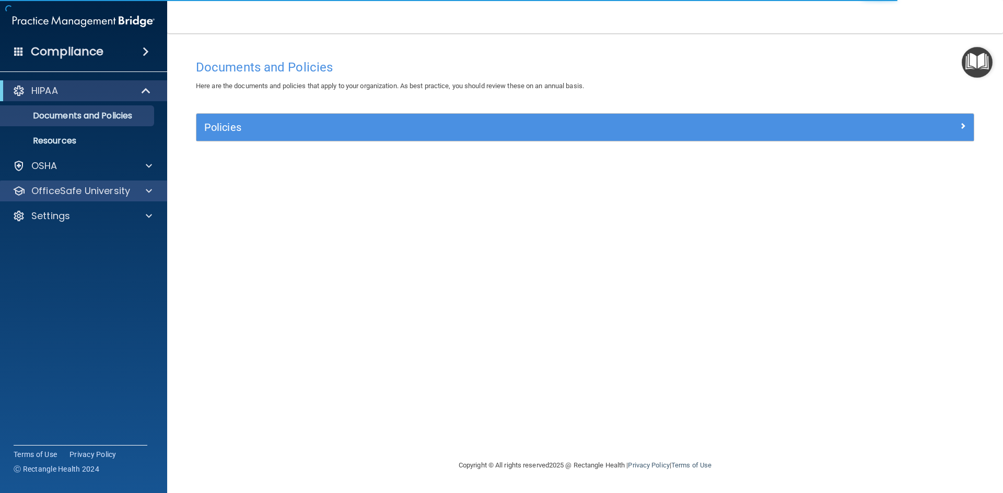  Describe the element at coordinates (78, 141) in the screenshot. I see `p: Resources` at that location.